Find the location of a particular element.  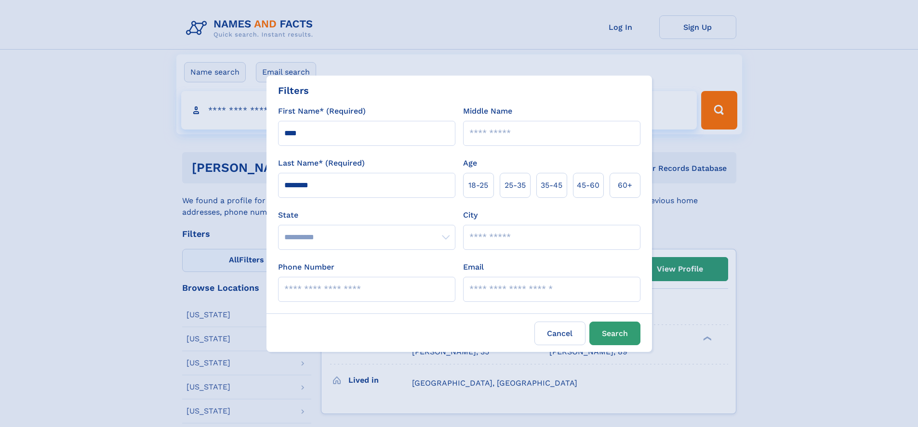

label: Last Name* (Required) is located at coordinates (321, 163).